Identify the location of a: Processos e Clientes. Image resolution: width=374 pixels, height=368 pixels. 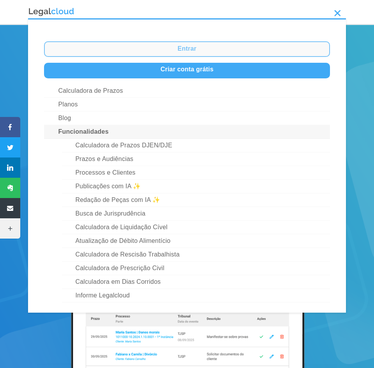
(196, 173).